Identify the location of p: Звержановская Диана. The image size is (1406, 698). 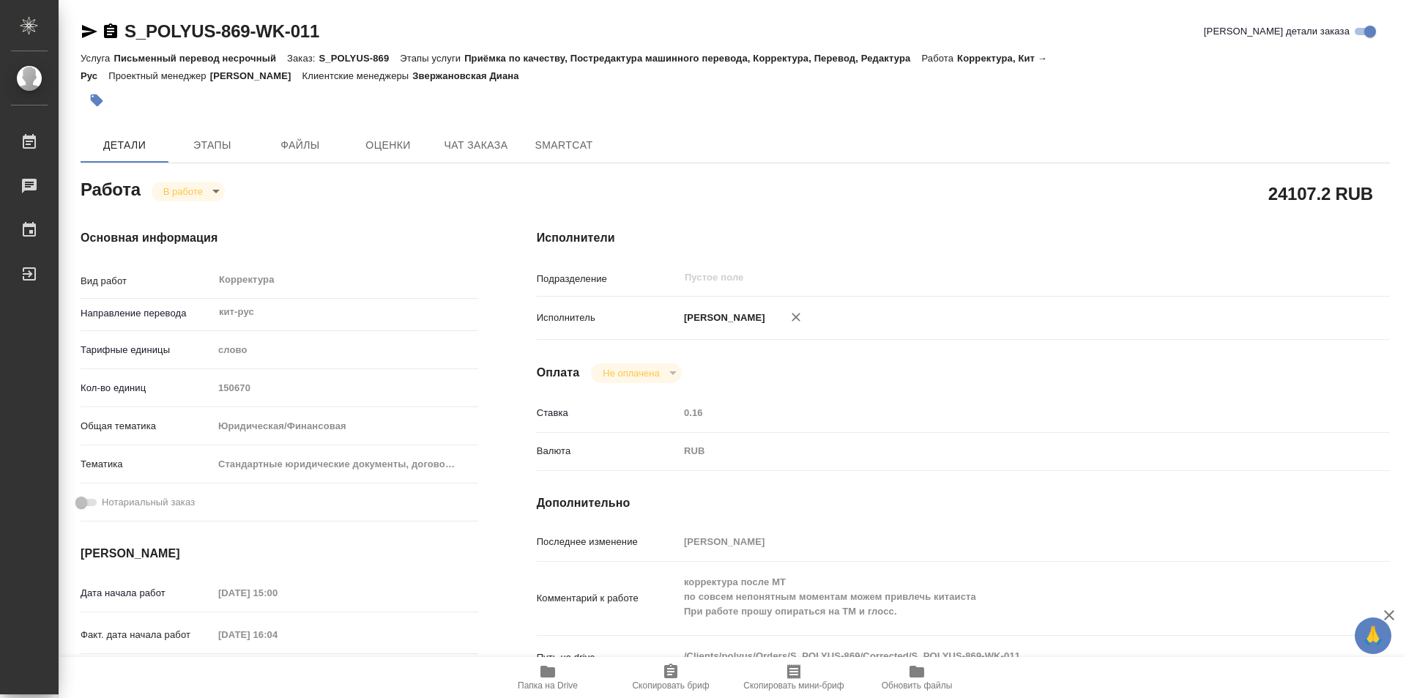
(471, 75).